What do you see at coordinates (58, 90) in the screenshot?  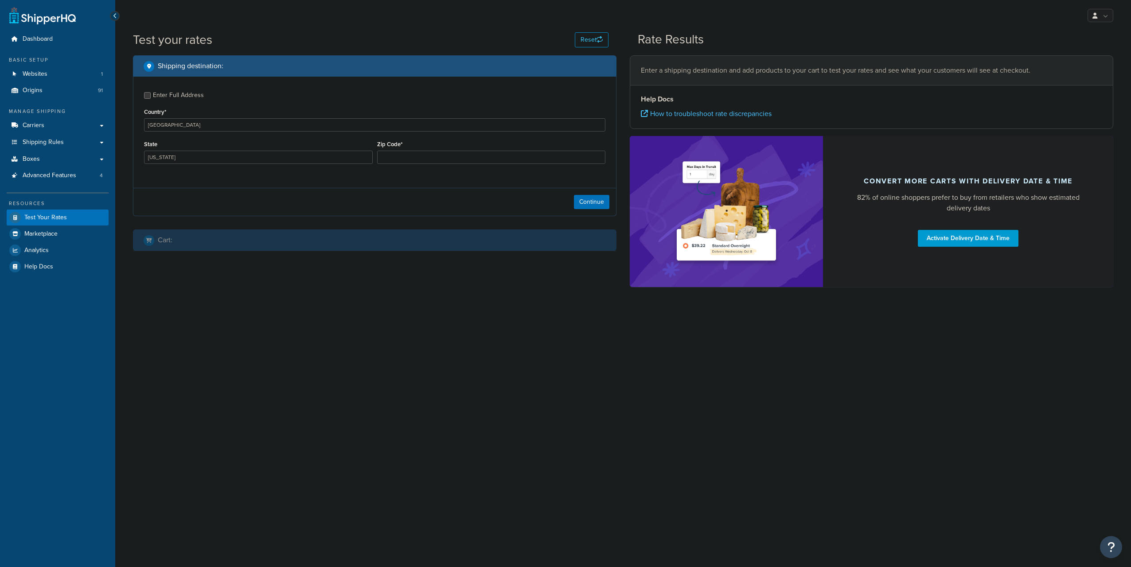 I see `a: Origins91` at bounding box center [58, 90].